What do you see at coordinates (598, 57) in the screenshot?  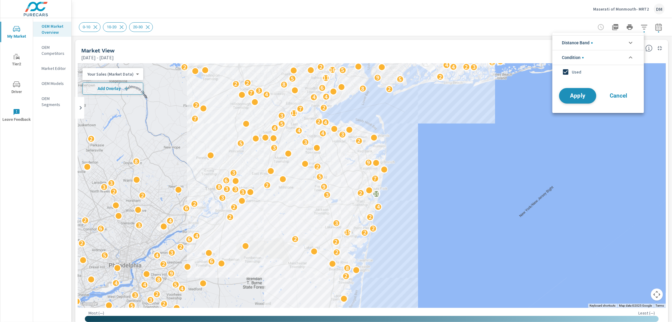 I see `ul: filter options` at bounding box center [598, 57].